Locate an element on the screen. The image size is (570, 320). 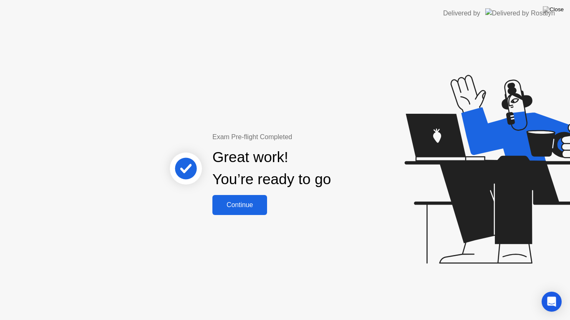
div: Great work! You’re ready to go is located at coordinates (272, 169).